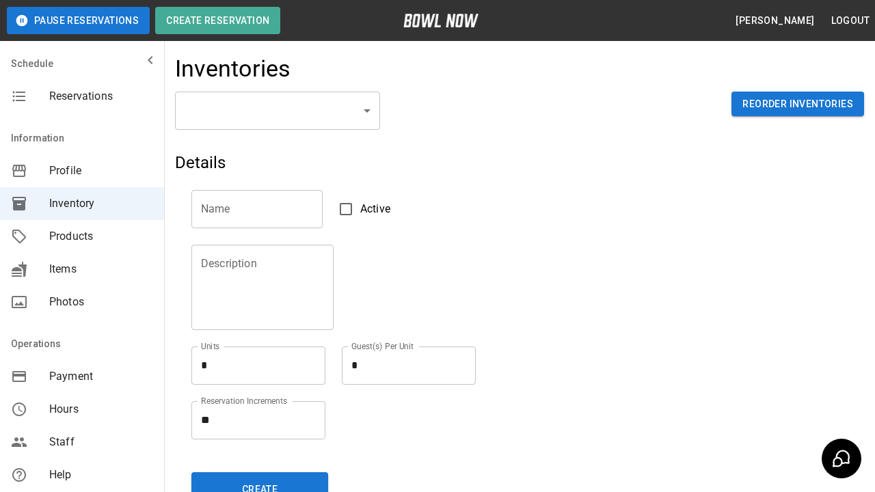 This screenshot has width=875, height=492. Describe the element at coordinates (101, 442) in the screenshot. I see `span: Staff` at that location.